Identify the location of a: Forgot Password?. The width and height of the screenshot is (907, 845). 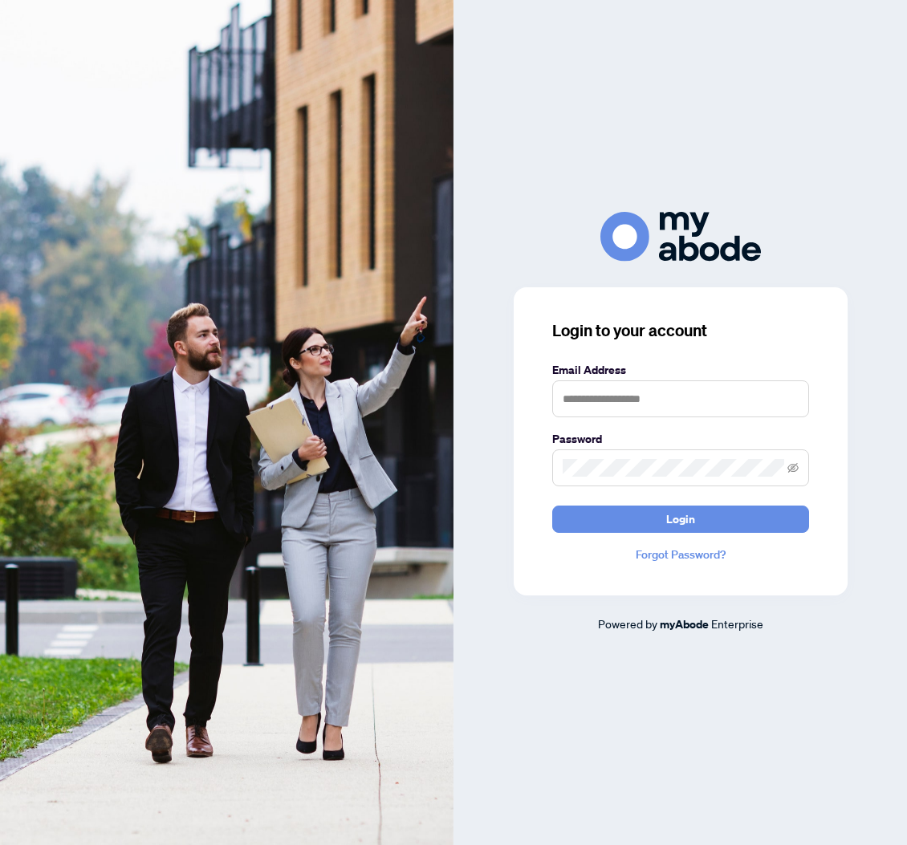
(681, 555).